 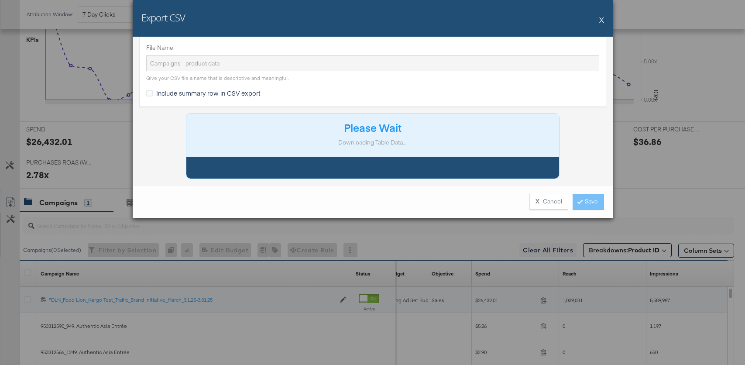 I want to click on button: X, so click(x=601, y=20).